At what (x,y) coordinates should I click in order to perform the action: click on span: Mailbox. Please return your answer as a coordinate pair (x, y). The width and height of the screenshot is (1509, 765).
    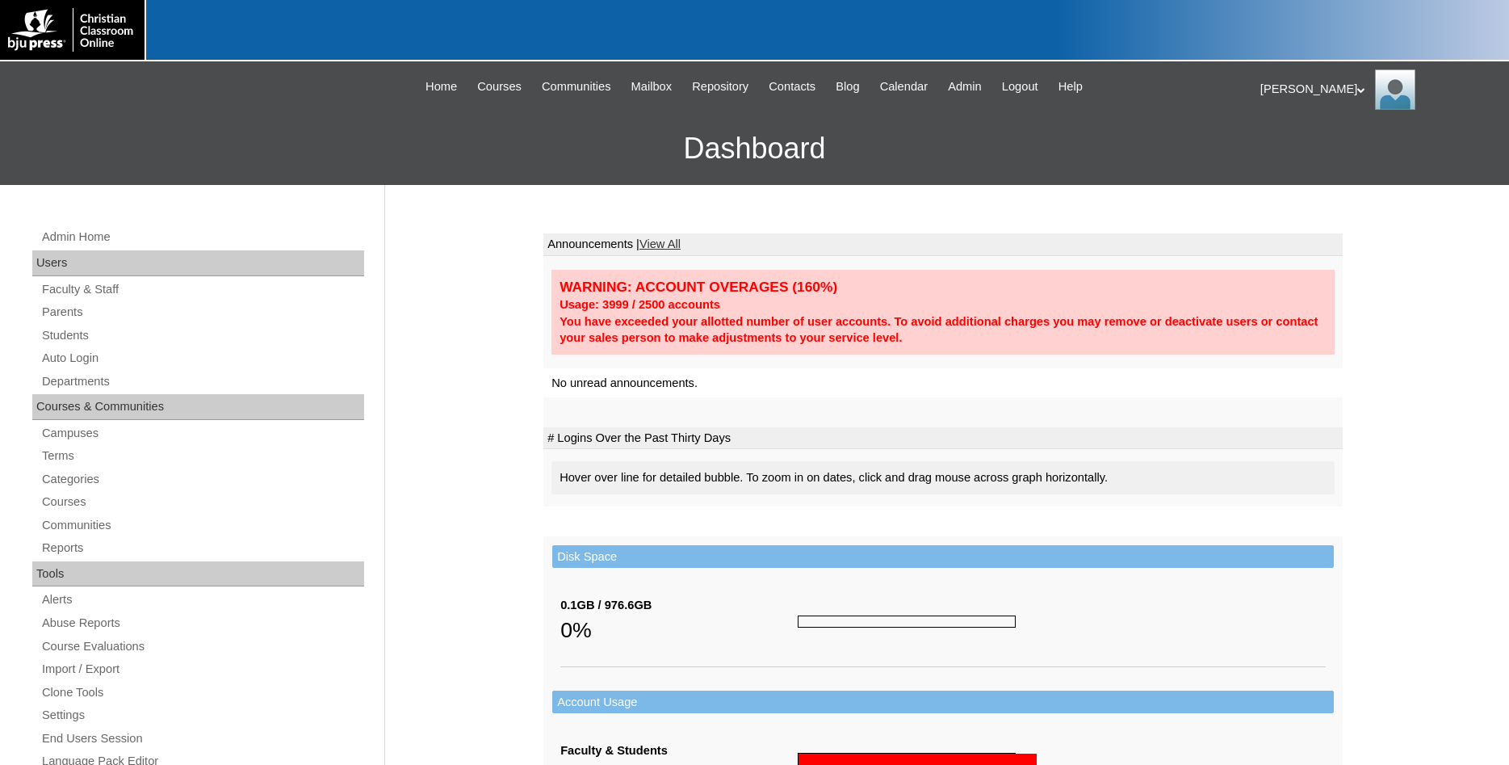
    Looking at the image, I should click on (652, 86).